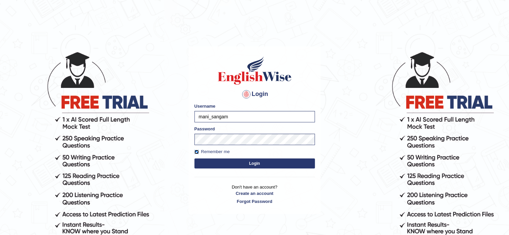 The height and width of the screenshot is (235, 509). What do you see at coordinates (205, 106) in the screenshot?
I see `label: Username` at bounding box center [205, 106].